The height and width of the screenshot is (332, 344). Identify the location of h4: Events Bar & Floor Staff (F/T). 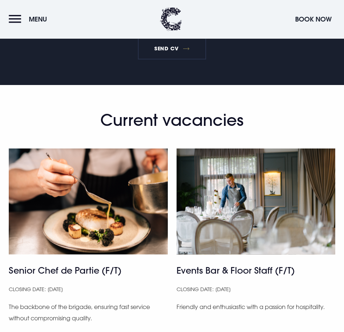
(256, 271).